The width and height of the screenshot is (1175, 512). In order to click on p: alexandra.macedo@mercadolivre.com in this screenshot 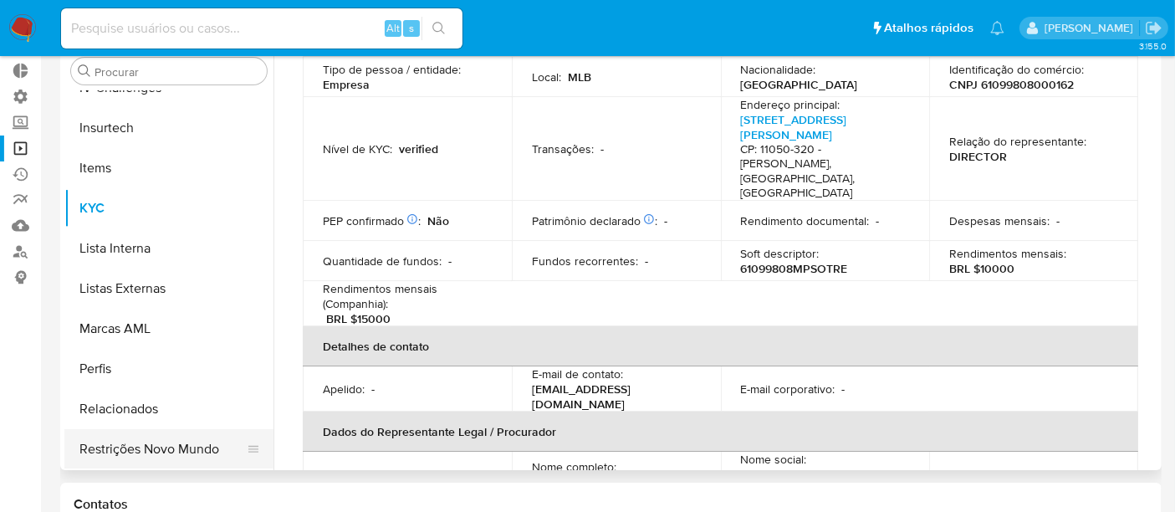, I will do `click(1091, 28)`.